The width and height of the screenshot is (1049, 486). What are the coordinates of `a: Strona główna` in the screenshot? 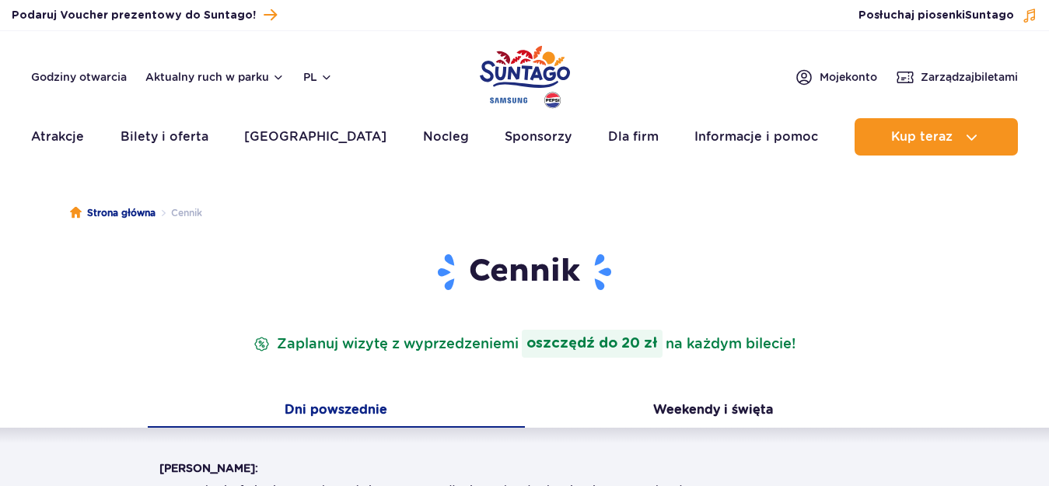 It's located at (113, 213).